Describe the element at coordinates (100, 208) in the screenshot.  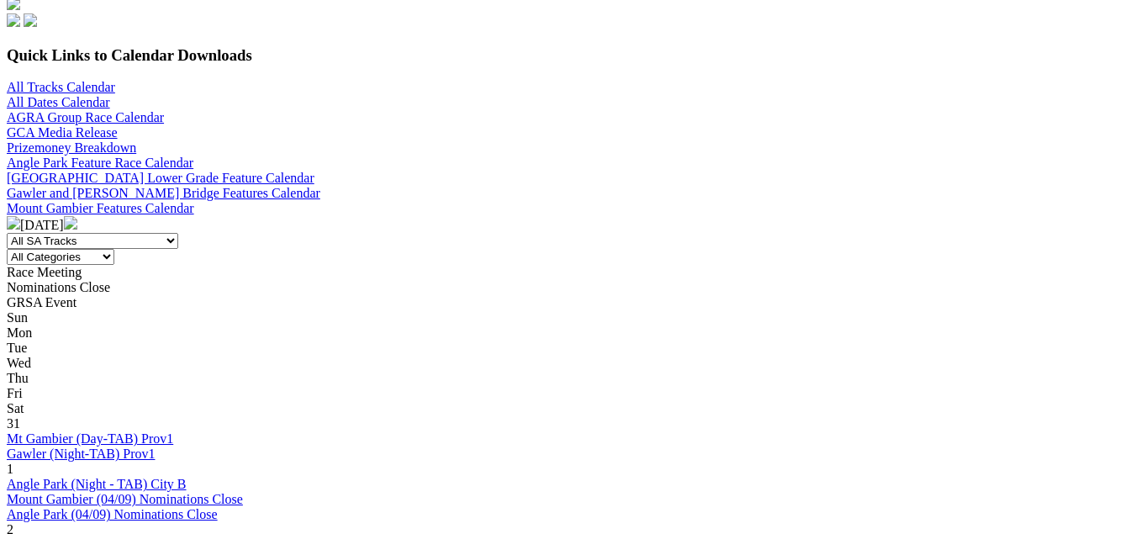
I see `a: Mount Gambier Features Calendar` at that location.